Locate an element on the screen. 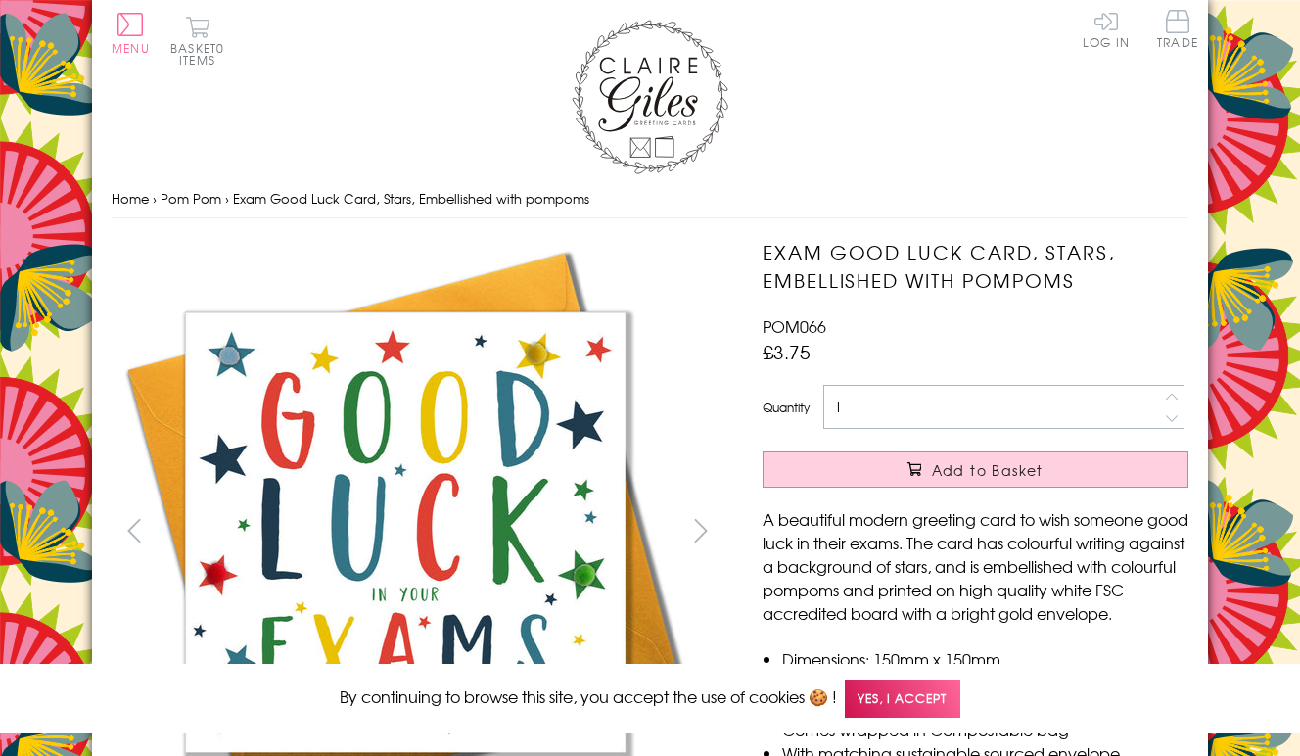  span: Yes, I accept is located at coordinates (902, 698).